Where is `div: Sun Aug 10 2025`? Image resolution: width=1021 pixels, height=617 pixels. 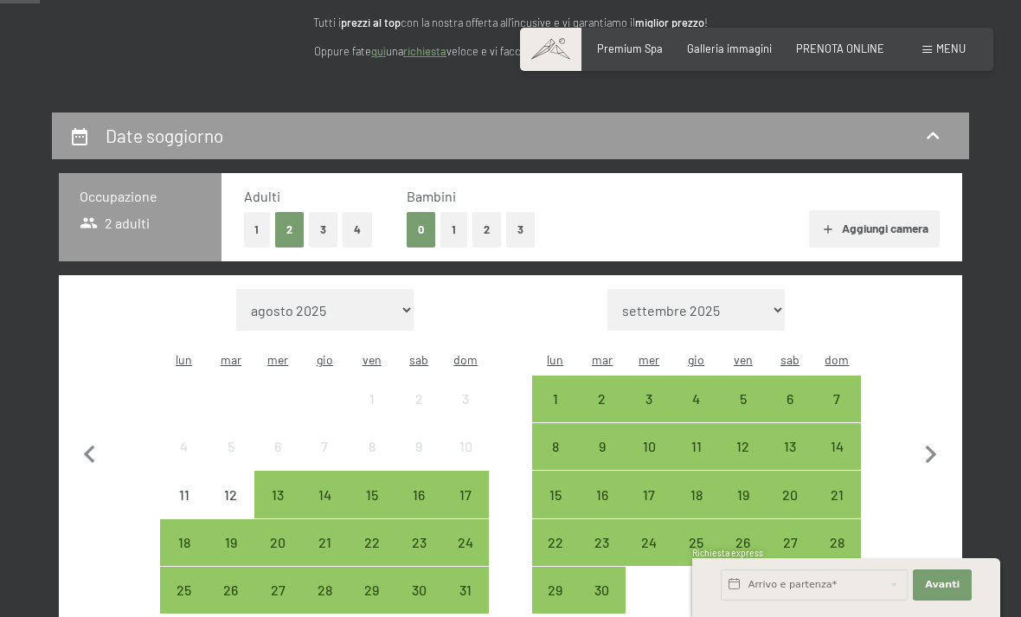
div: Sun Aug 10 2025 is located at coordinates (465, 446).